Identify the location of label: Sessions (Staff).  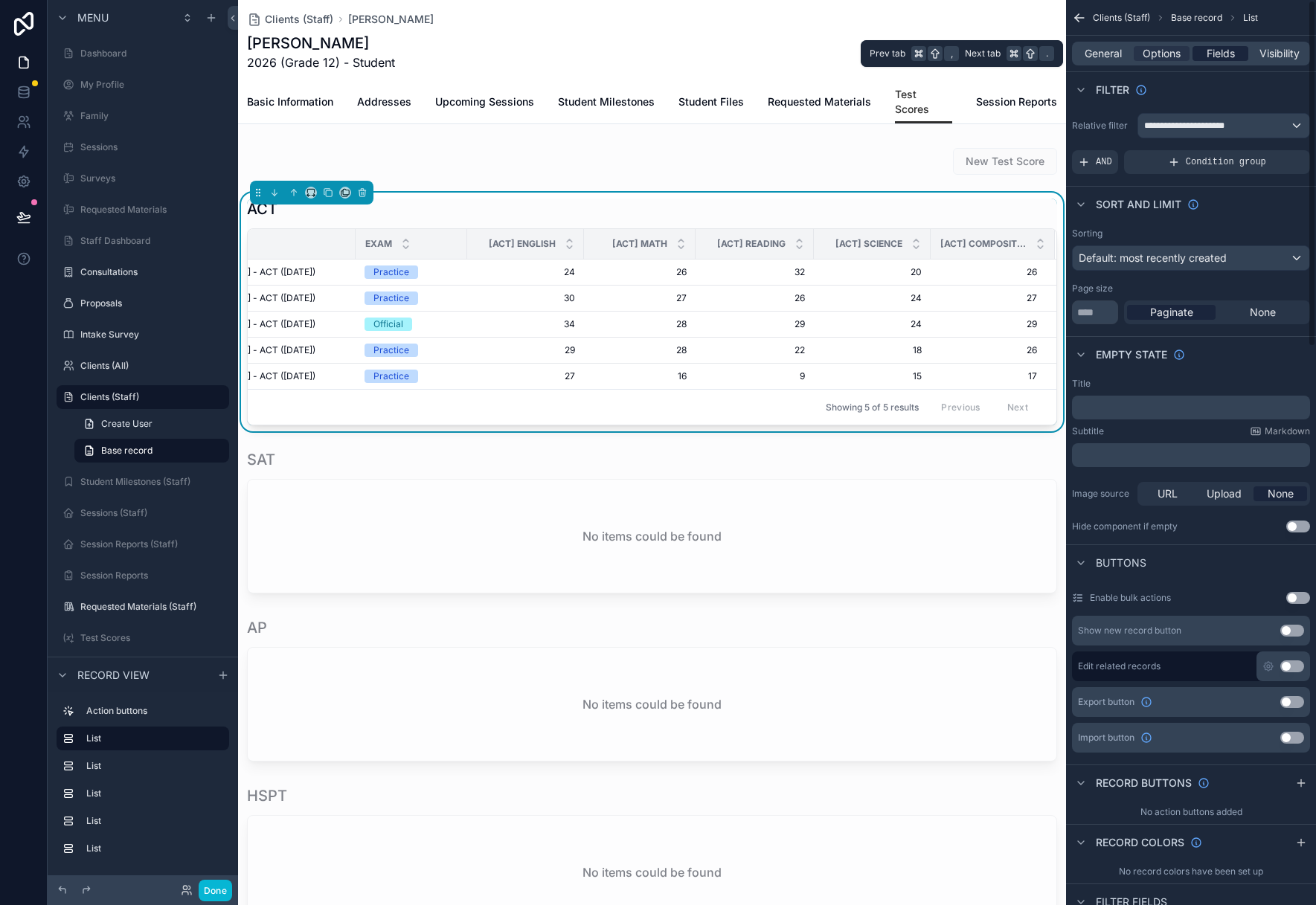
(153, 513).